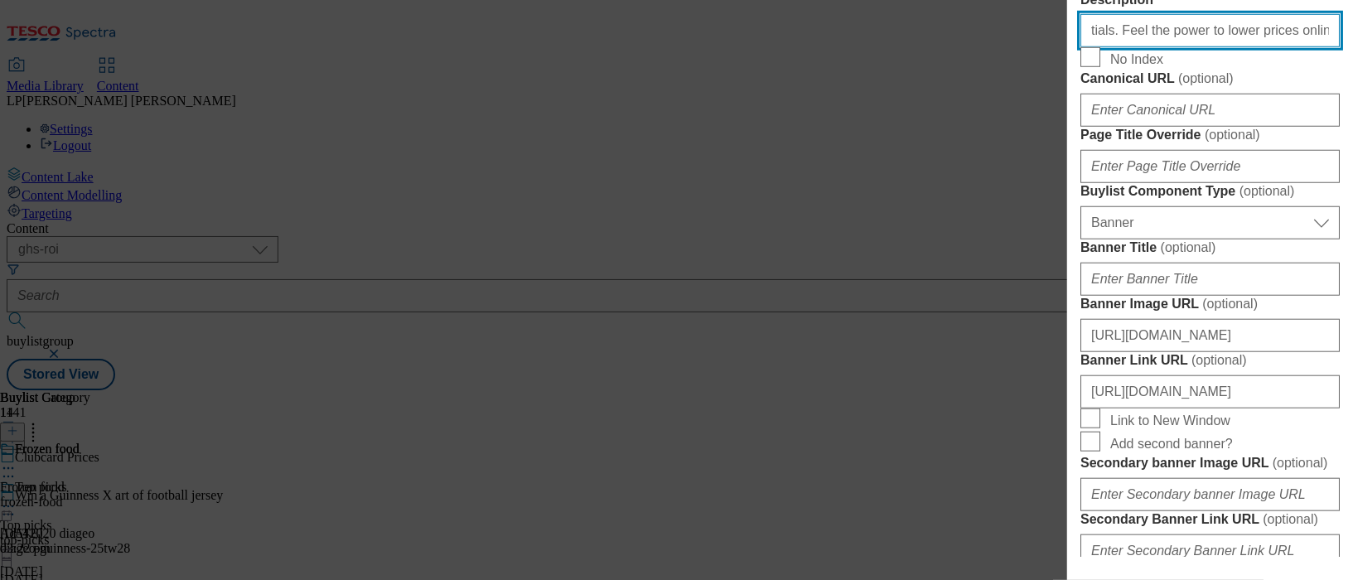  What do you see at coordinates (1209, 360) in the screenshot?
I see `label: Banner Link URL` at bounding box center [1209, 360].